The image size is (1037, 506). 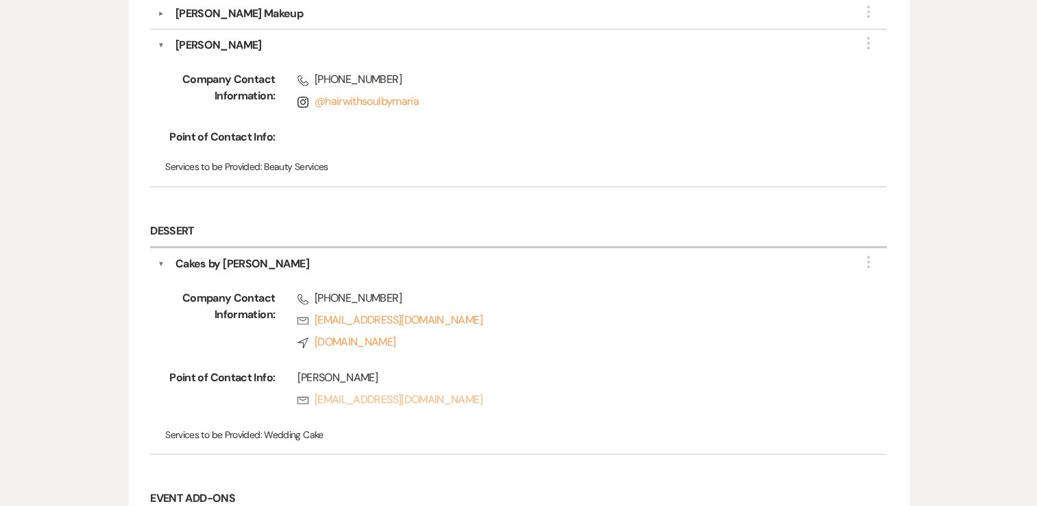 What do you see at coordinates (367, 101) in the screenshot?
I see `a: @hairwithsoulbymaria` at bounding box center [367, 101].